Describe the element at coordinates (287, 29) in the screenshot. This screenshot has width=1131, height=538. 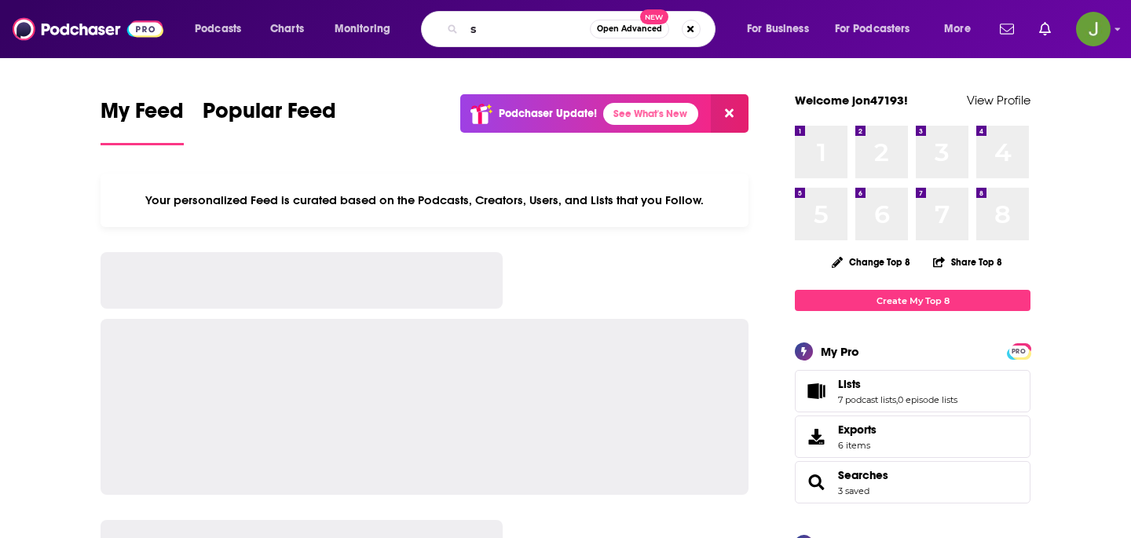
I see `a: Charts` at that location.